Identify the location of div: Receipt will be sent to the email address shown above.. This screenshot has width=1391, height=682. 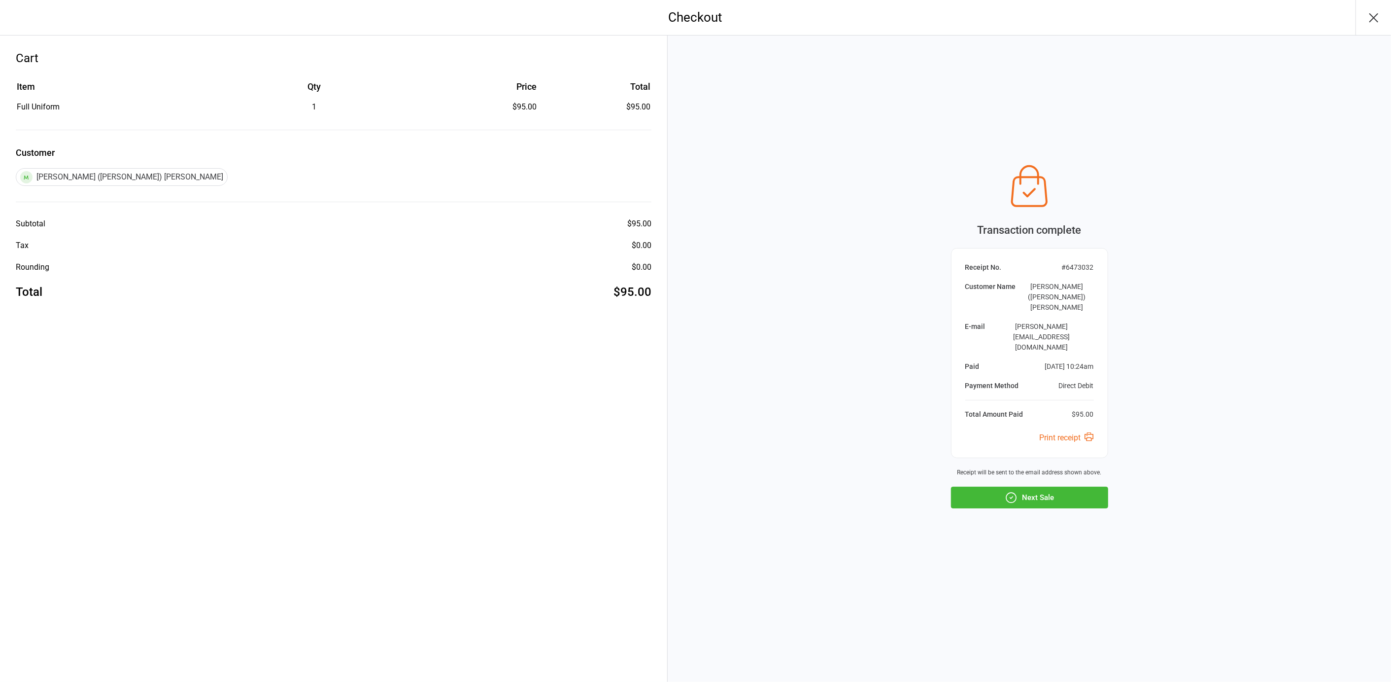
(1030, 472).